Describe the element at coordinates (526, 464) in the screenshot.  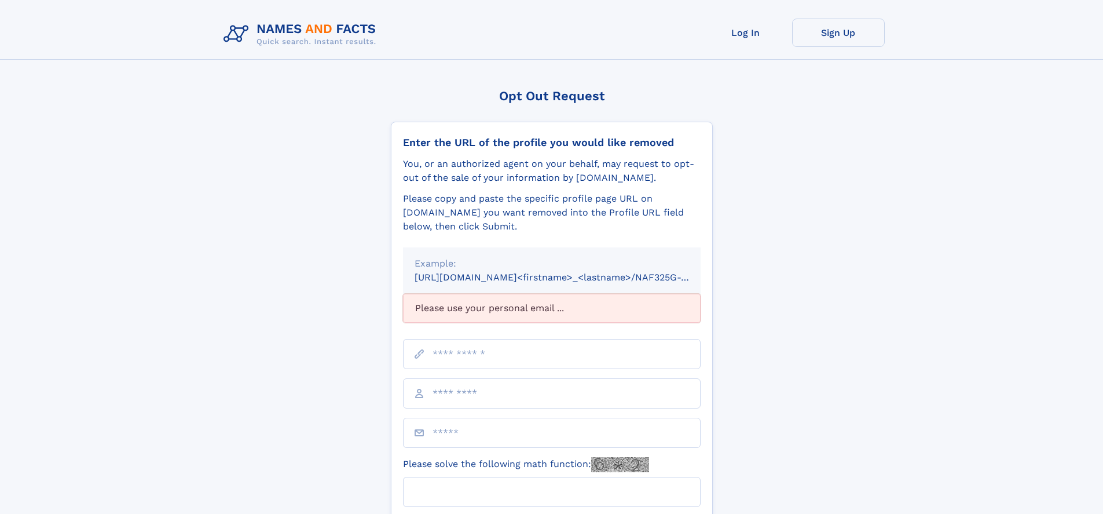
I see `label: Please solve the following math function:` at that location.